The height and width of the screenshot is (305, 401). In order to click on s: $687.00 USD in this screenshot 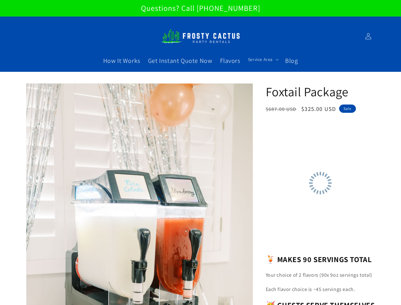, I will do `click(281, 109)`.